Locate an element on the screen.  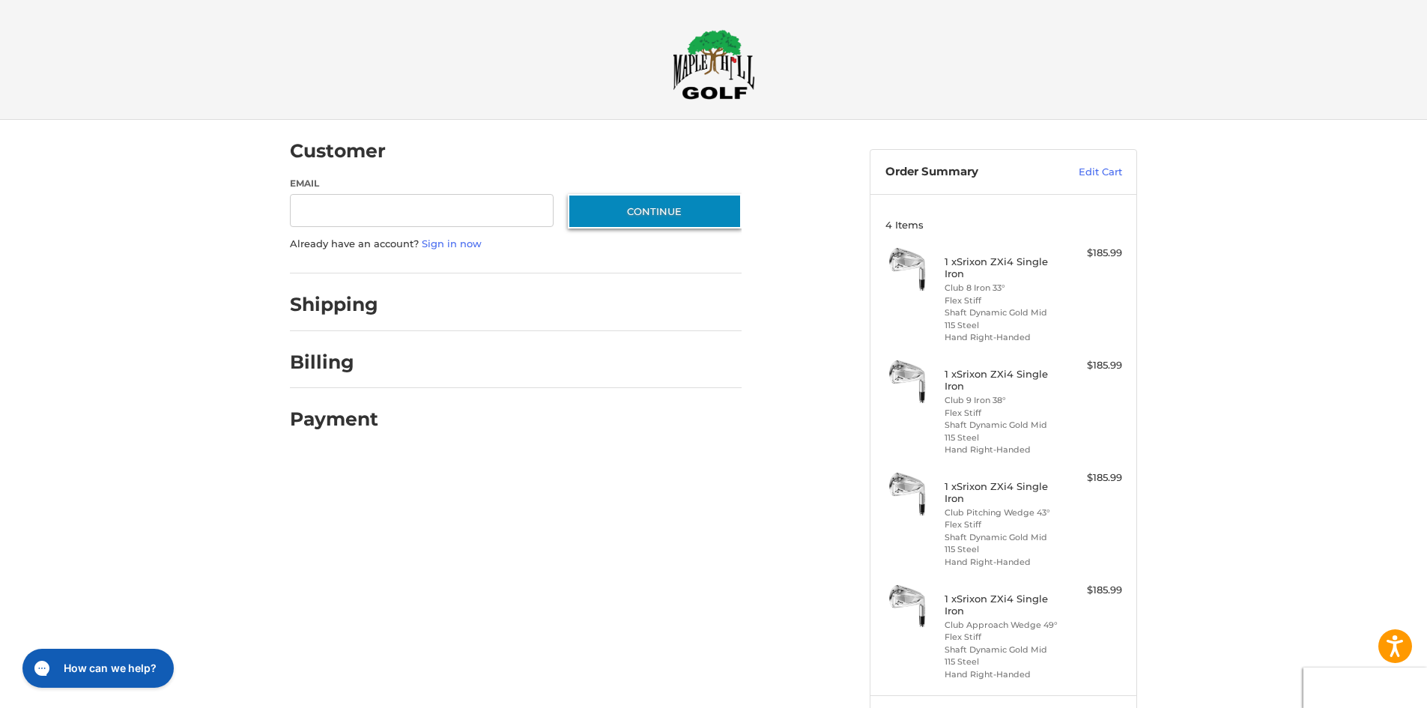
h2: Billing is located at coordinates (333, 362).